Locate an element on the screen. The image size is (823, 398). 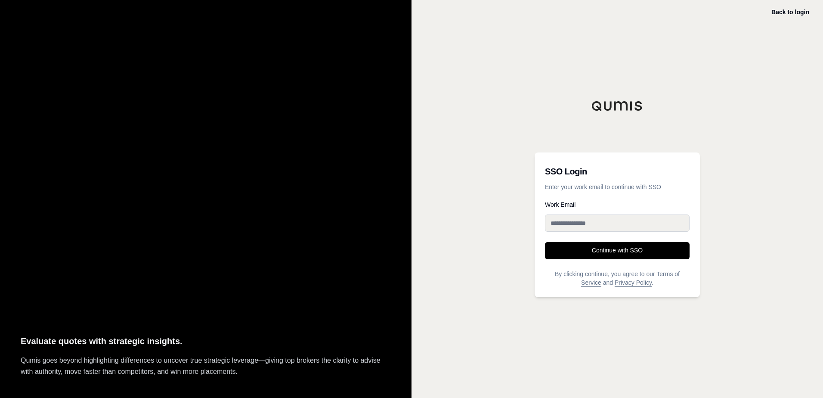
img: Qumis is located at coordinates (617, 106).